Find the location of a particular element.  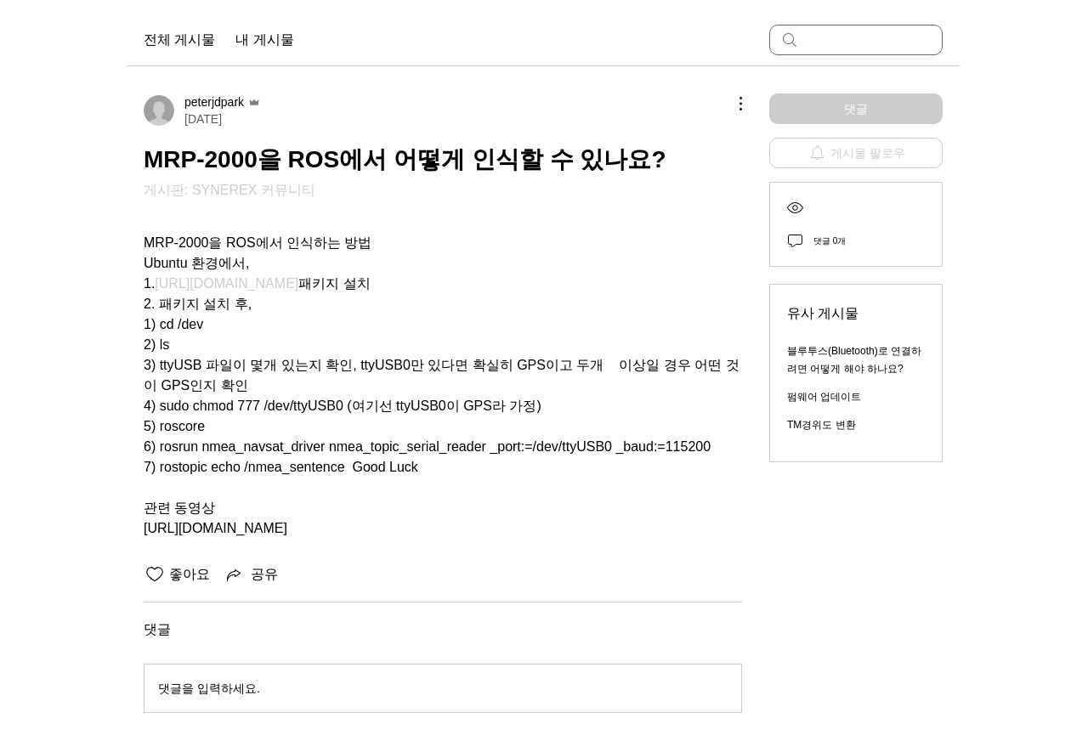

span: 3) ttyUSB 파일이 몇개 있는지 확인, ttyUSB0만 있다면 확실히 GPS이고 두개 이상일 경우 어떤 것이 GPS인지 확인 is located at coordinates (441, 375).